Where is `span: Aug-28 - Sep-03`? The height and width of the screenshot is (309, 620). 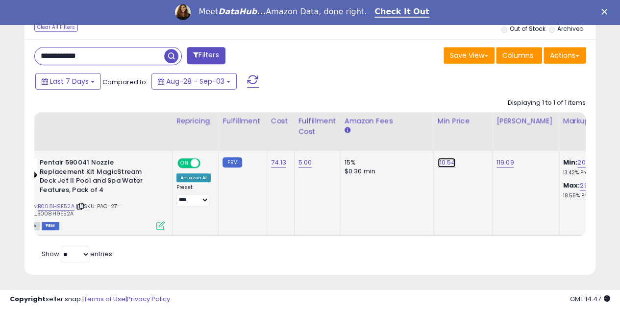
span: Aug-28 - Sep-03 is located at coordinates (195, 81).